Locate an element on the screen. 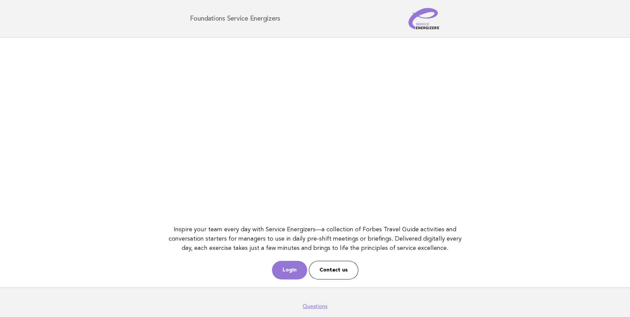  a: Contact us is located at coordinates (334, 270).